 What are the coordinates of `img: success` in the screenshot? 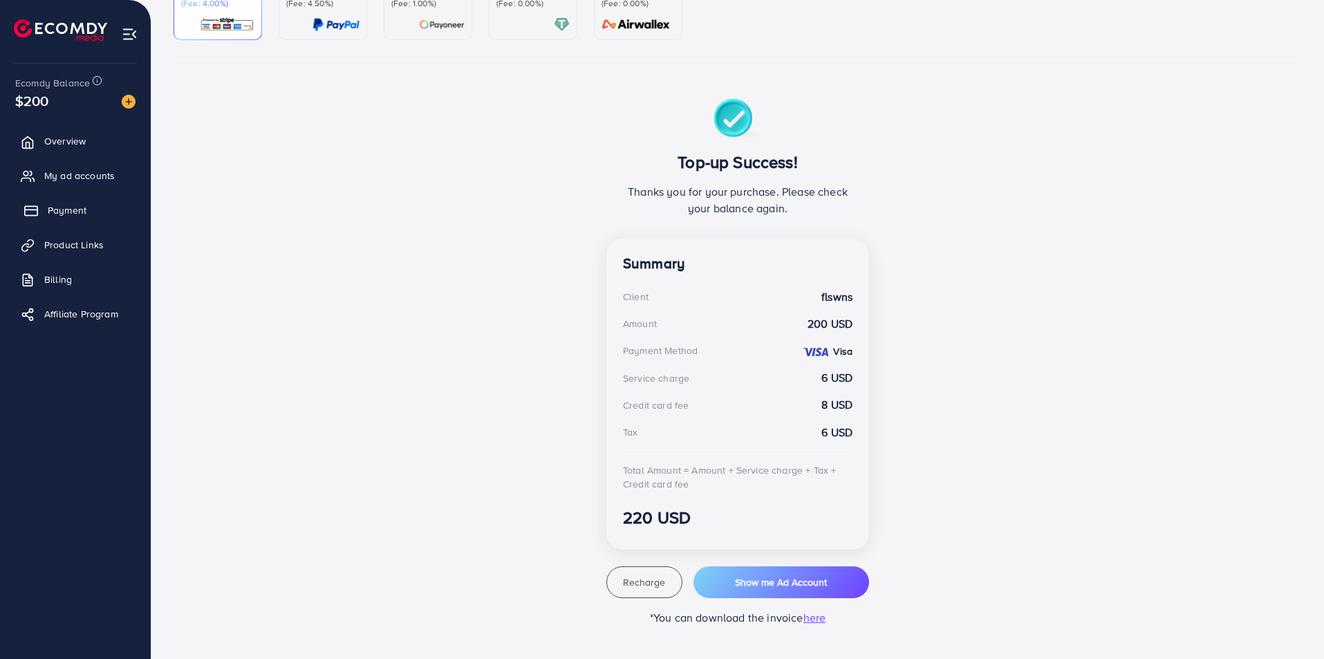 It's located at (737, 120).